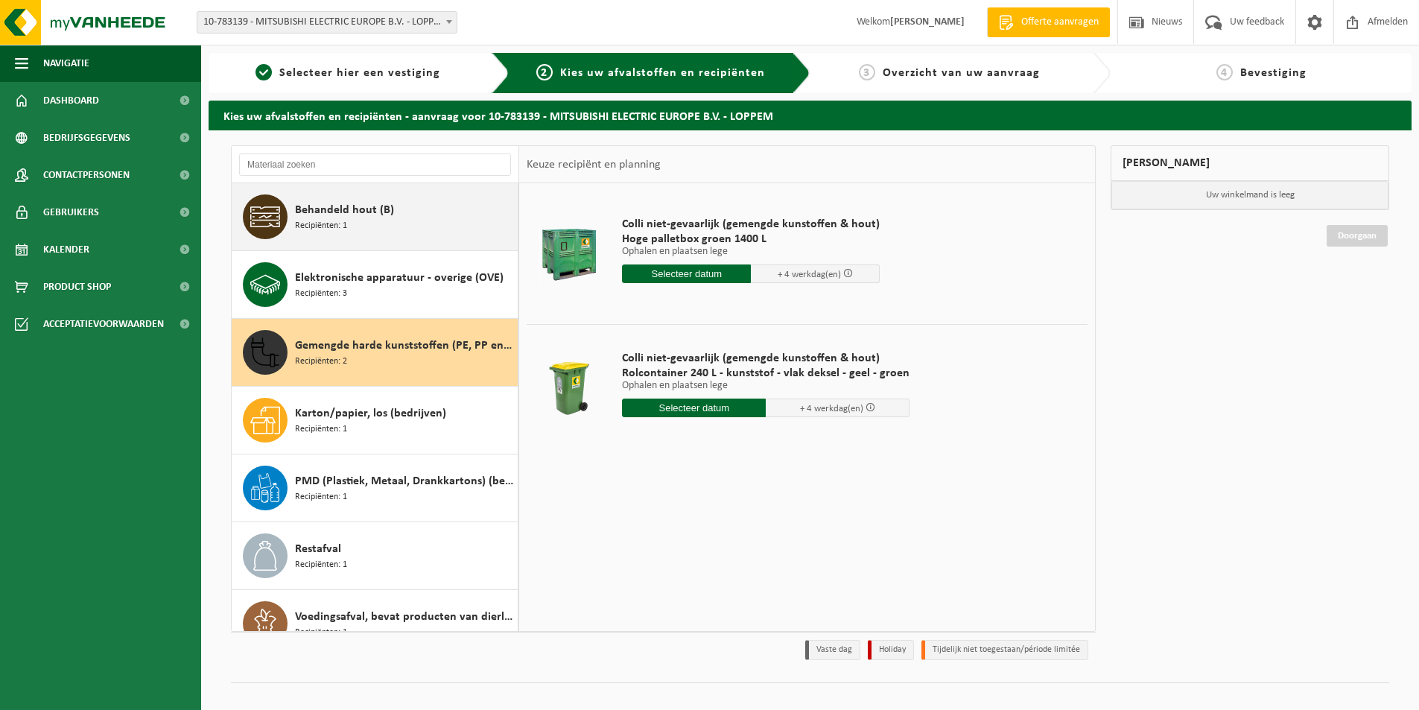  Describe the element at coordinates (86, 175) in the screenshot. I see `span: Contactpersonen` at that location.